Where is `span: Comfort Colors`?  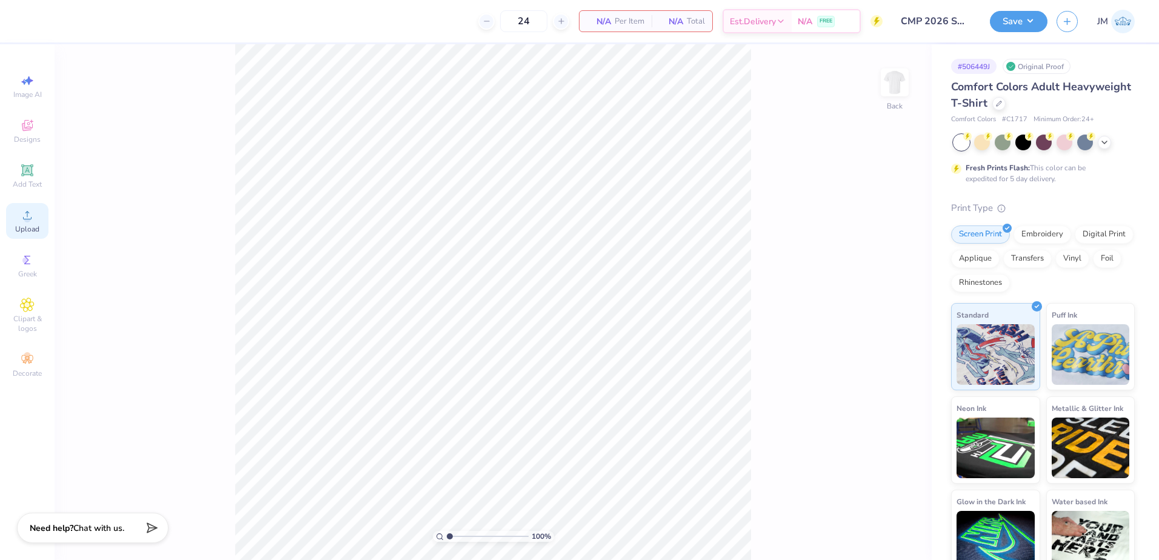 span: Comfort Colors is located at coordinates (974, 119).